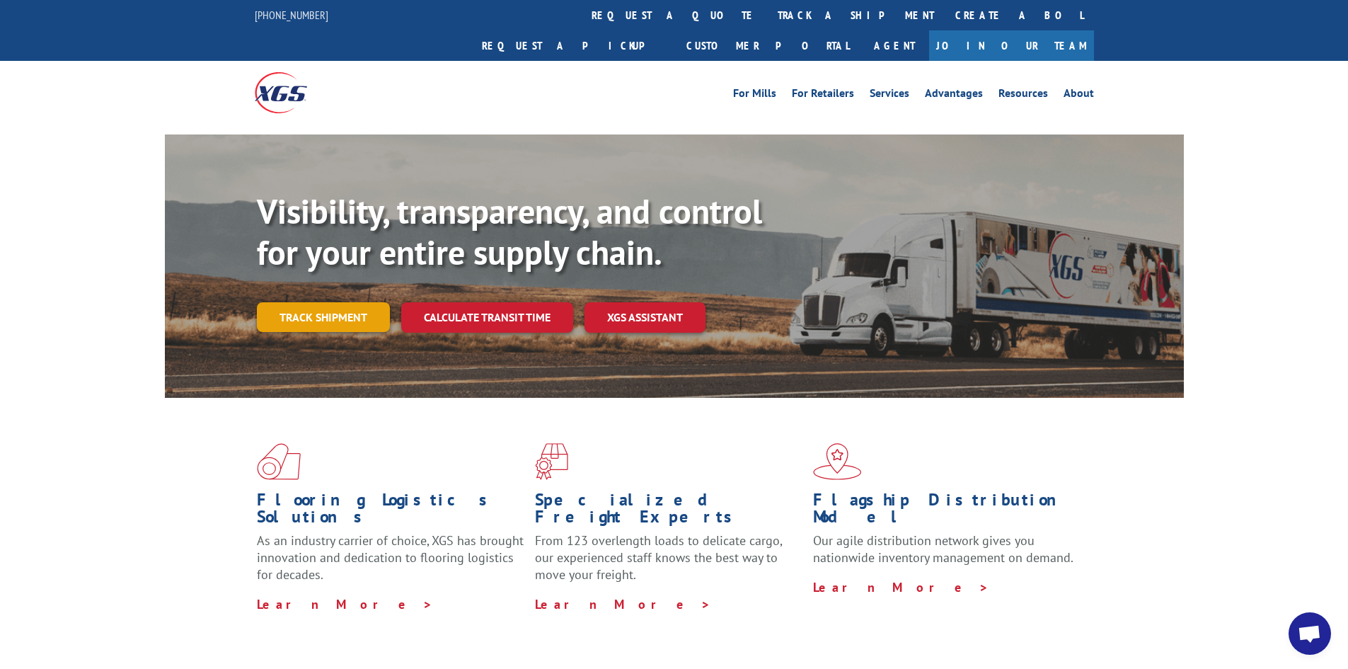  I want to click on img: xgs-icon-total-supply-chain-intelligence-red, so click(279, 461).